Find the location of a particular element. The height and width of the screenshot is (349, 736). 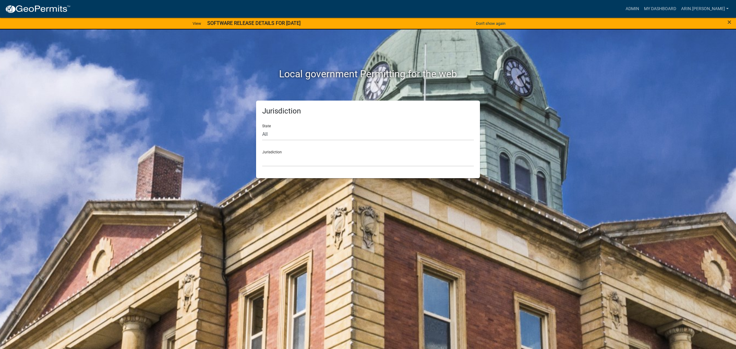

a: My Dashboard is located at coordinates (660, 9).